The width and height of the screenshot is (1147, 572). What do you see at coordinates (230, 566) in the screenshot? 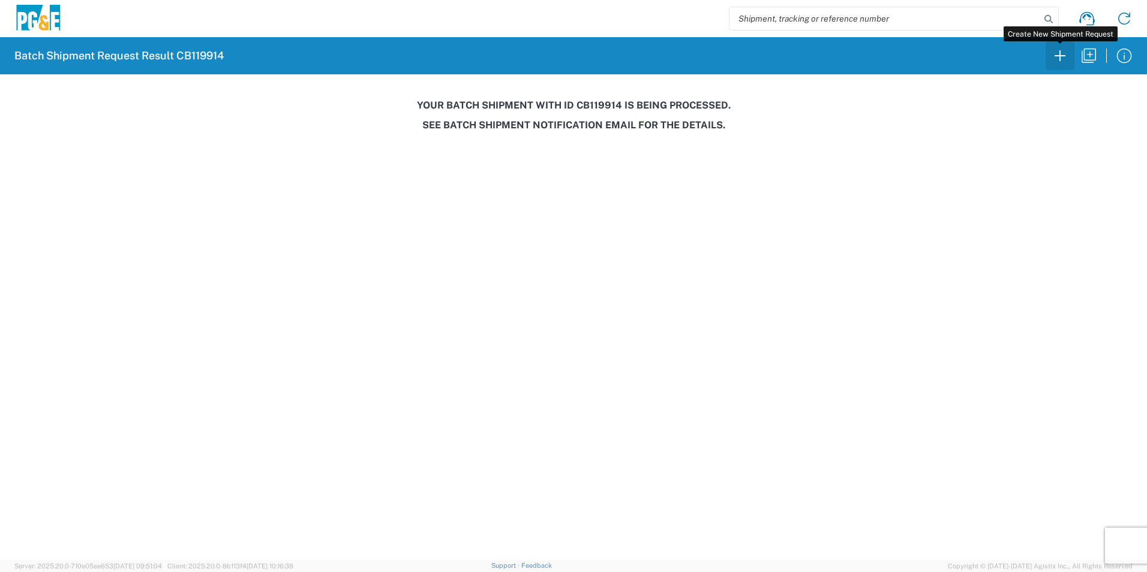
I see `span: Client: 2025.20.0-8b113f4` at bounding box center [230, 566].